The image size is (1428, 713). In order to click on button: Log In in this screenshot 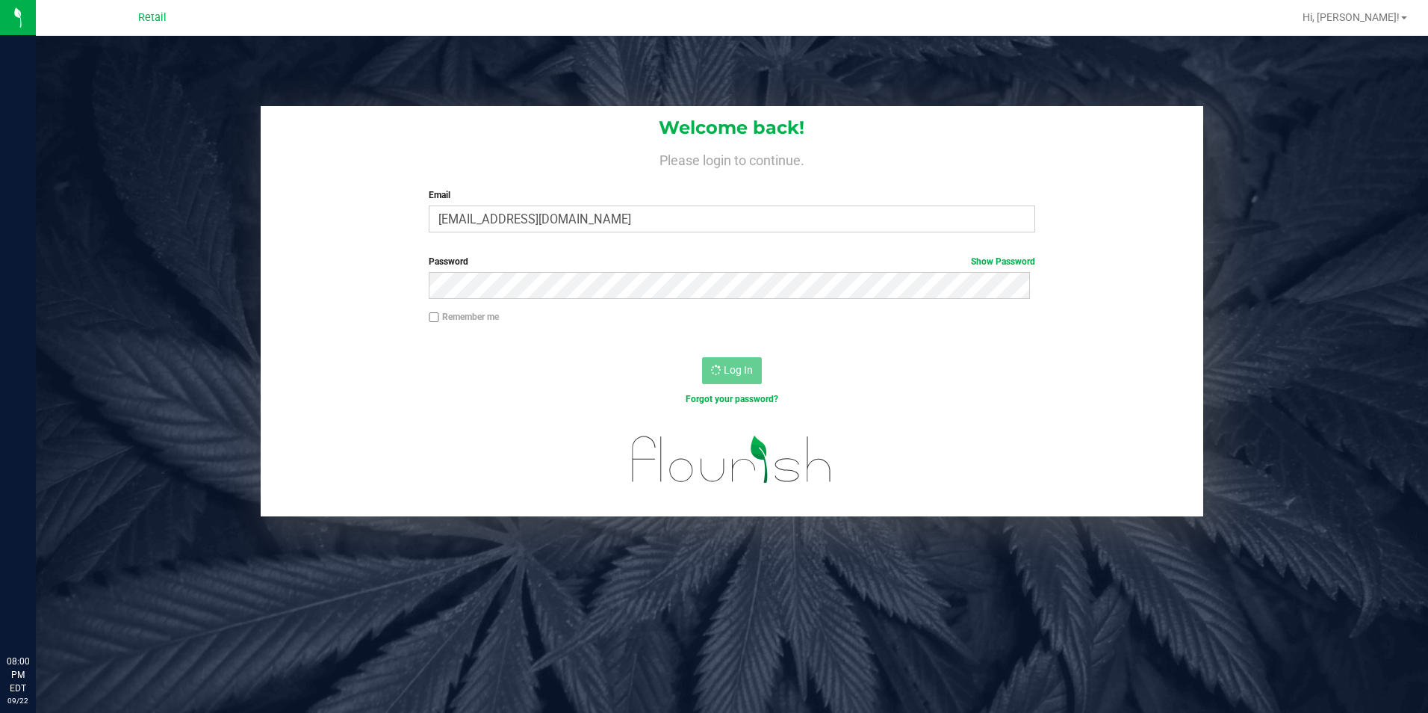, I will do `click(732, 371)`.